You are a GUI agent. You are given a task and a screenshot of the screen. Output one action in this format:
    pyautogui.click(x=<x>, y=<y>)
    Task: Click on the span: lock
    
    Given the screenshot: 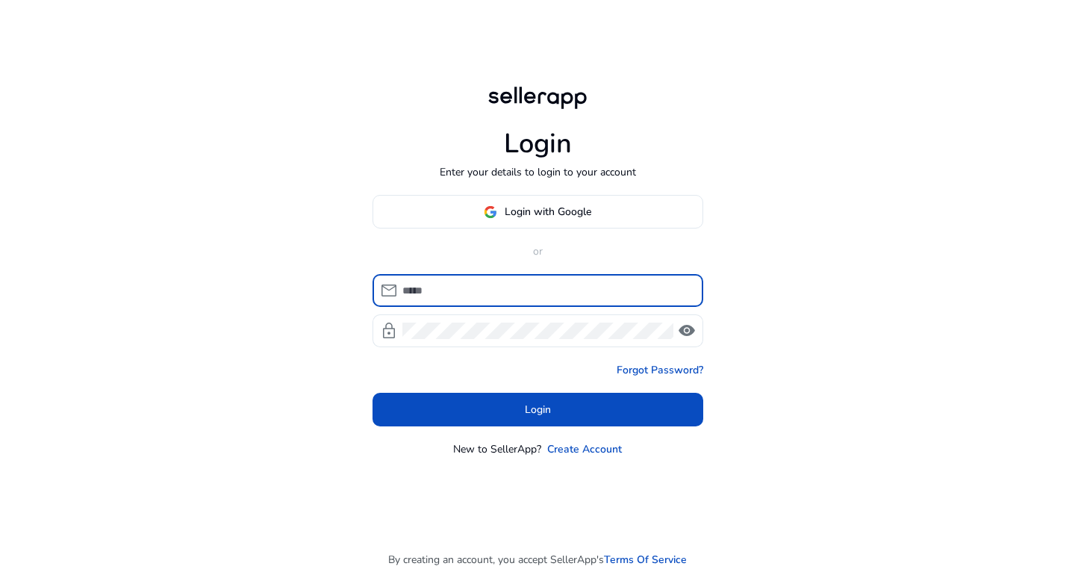 What is the action you would take?
    pyautogui.click(x=389, y=331)
    